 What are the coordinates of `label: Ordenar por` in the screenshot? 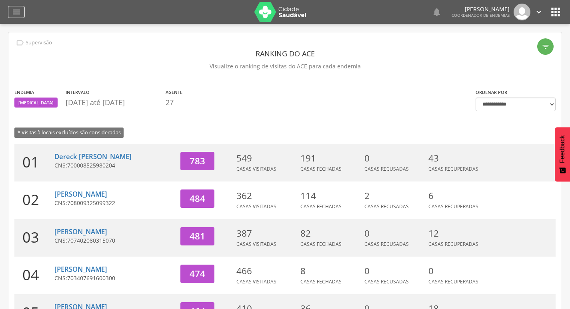 It's located at (491, 92).